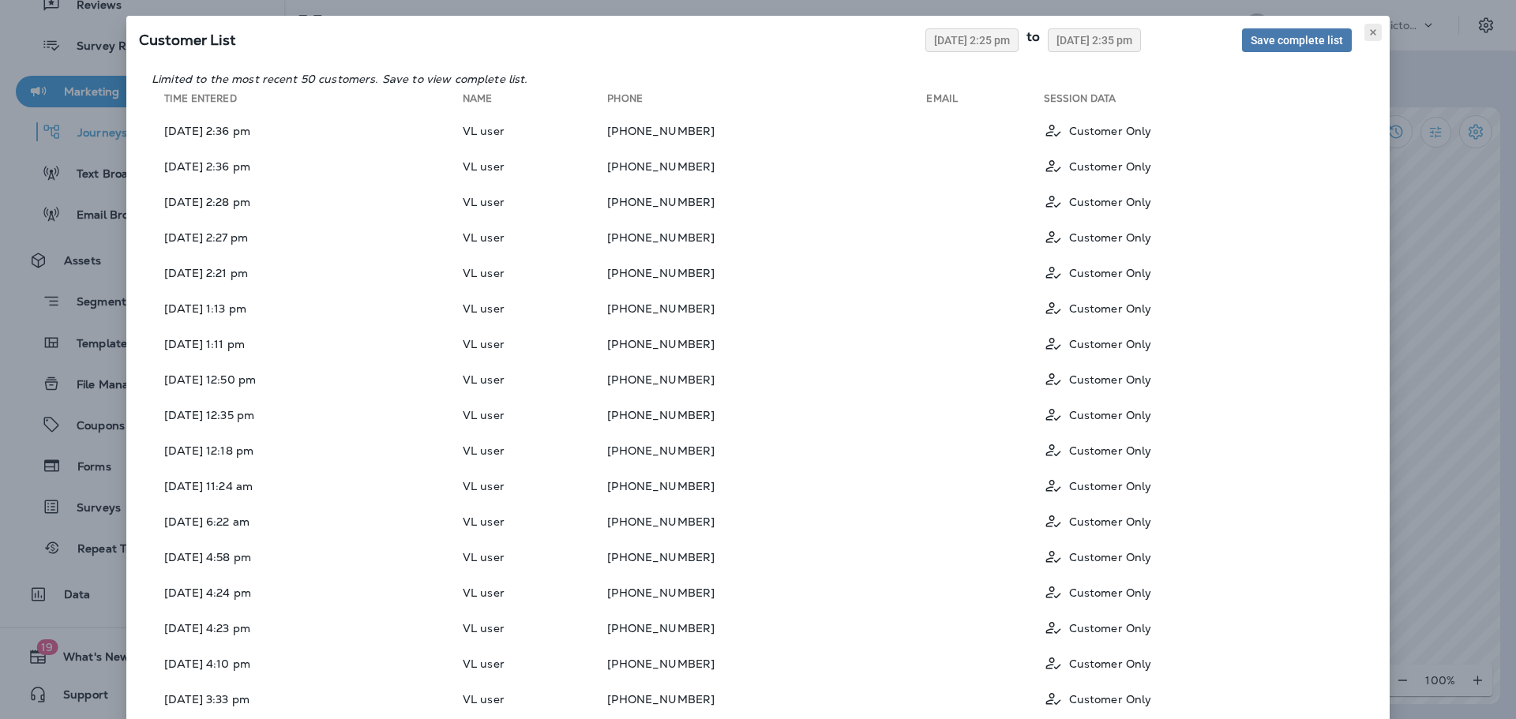 Image resolution: width=1516 pixels, height=719 pixels. I want to click on div: to, so click(1032, 40).